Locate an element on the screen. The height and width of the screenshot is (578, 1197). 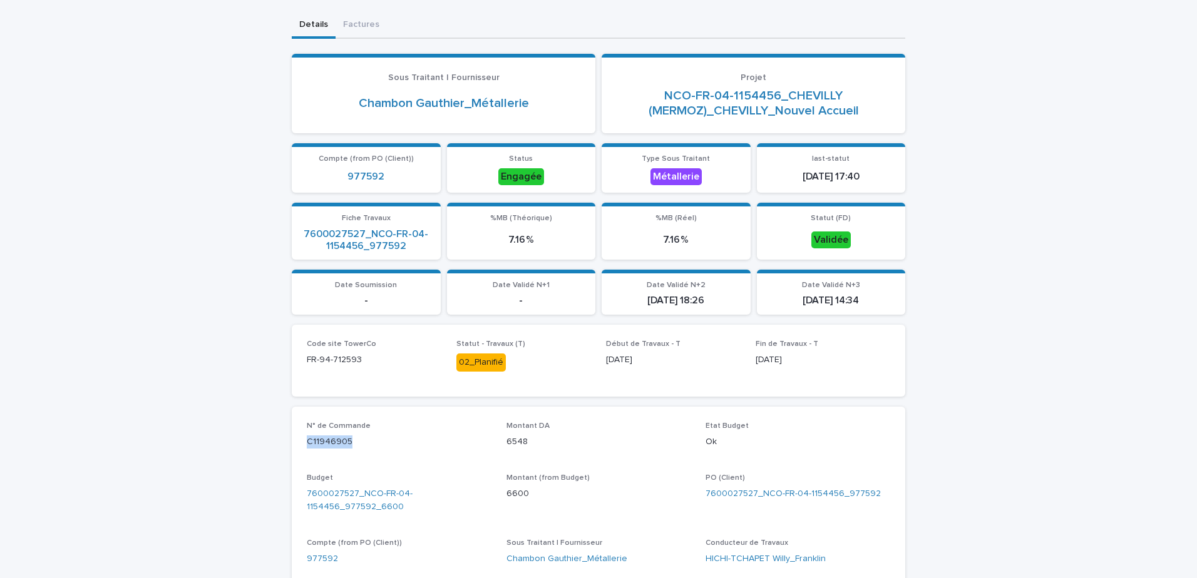
div: Validée is located at coordinates (831, 240).